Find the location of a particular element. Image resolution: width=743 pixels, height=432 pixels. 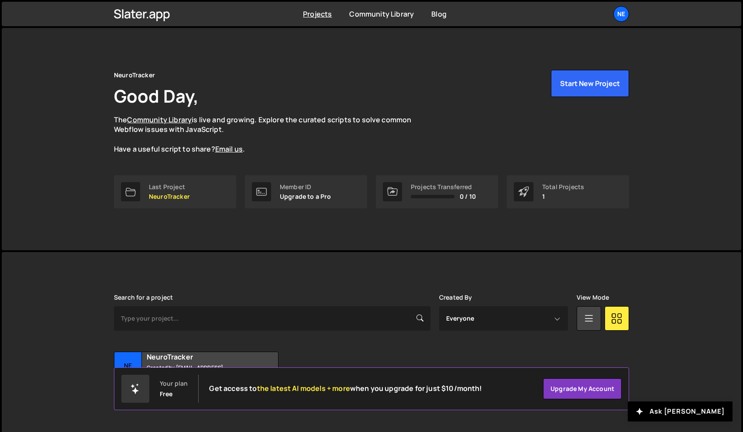

a: Email us is located at coordinates (229, 149).